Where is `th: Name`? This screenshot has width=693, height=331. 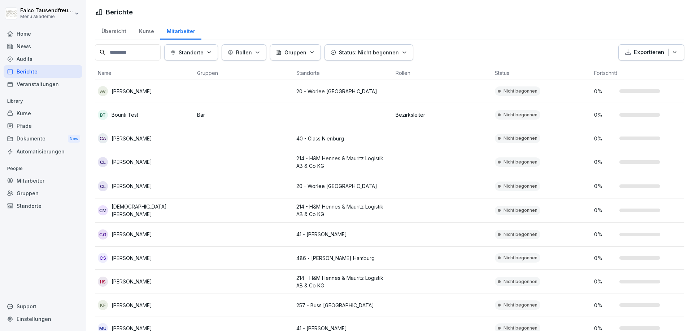
th: Name is located at coordinates (144, 73).